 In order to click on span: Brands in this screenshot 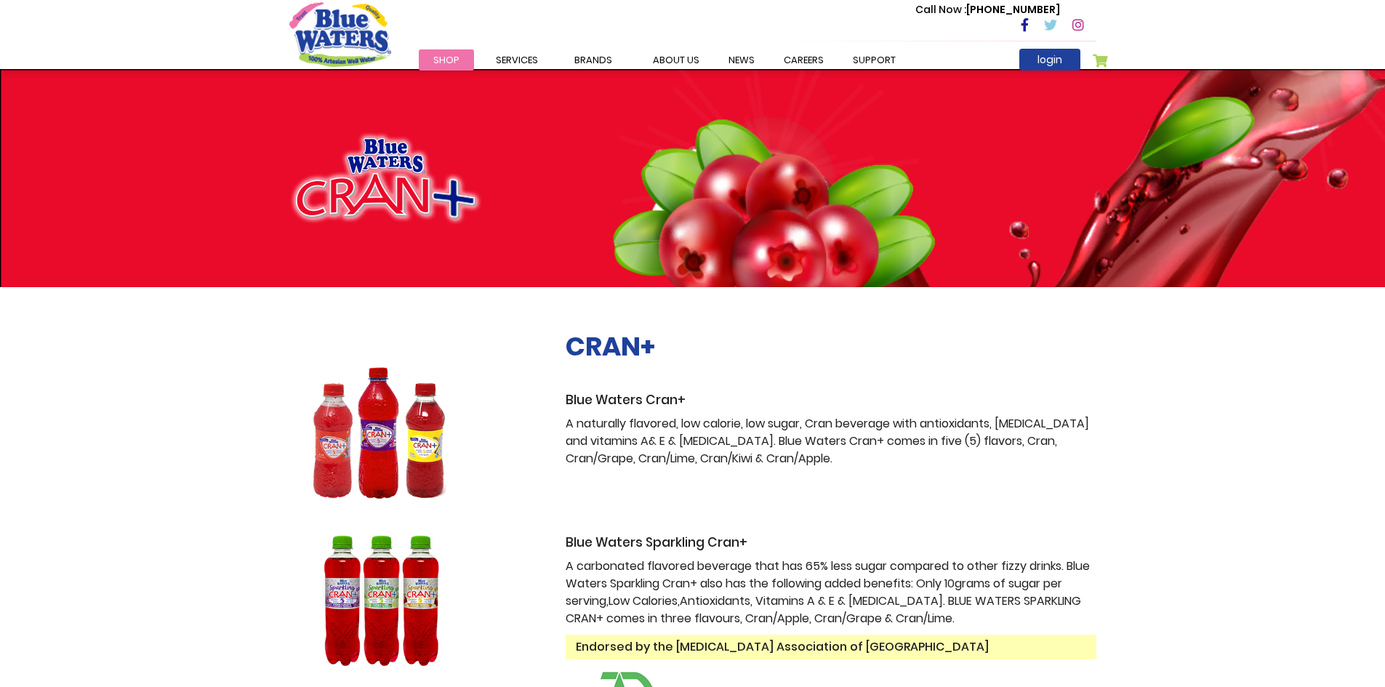, I will do `click(593, 60)`.